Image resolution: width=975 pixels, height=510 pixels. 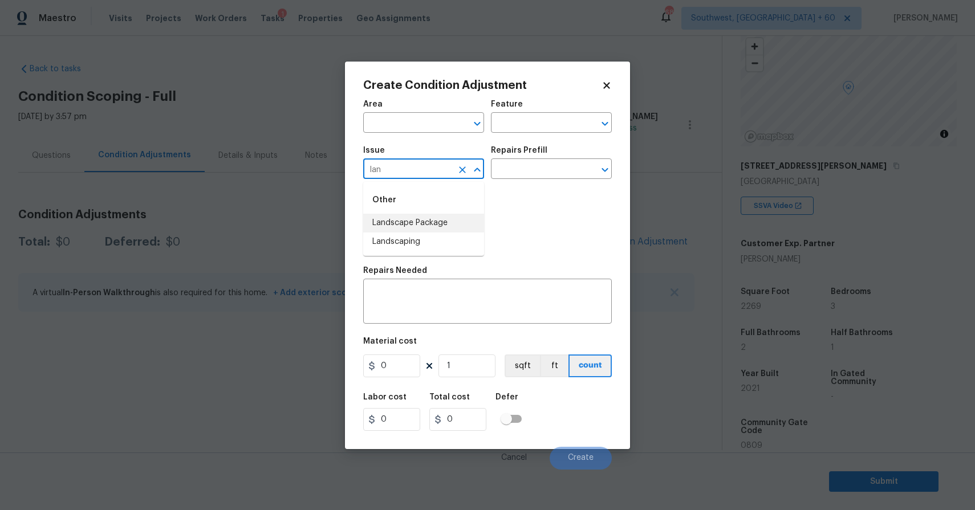 What do you see at coordinates (514, 458) in the screenshot?
I see `button: Cancel` at bounding box center [514, 458].